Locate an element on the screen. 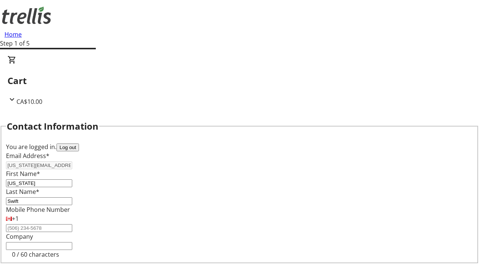  div: You are logged in. is located at coordinates (239, 147).